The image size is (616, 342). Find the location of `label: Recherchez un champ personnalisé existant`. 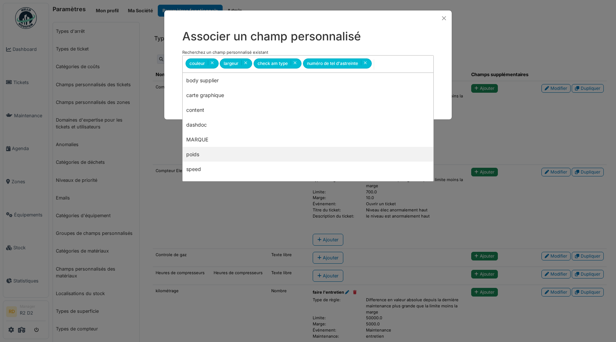

label: Recherchez un champ personnalisé existant is located at coordinates (225, 52).